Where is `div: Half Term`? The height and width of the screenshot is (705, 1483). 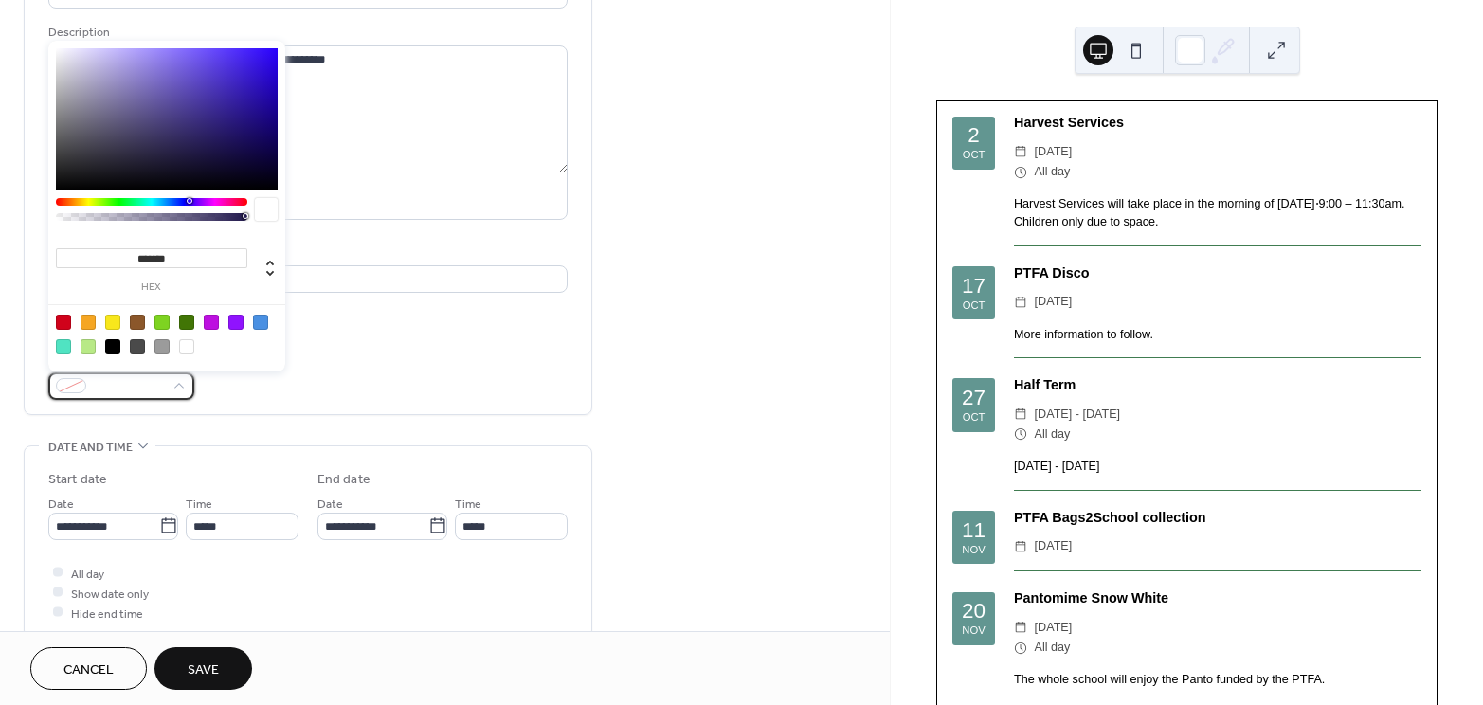
div: Half Term is located at coordinates (1218, 386).